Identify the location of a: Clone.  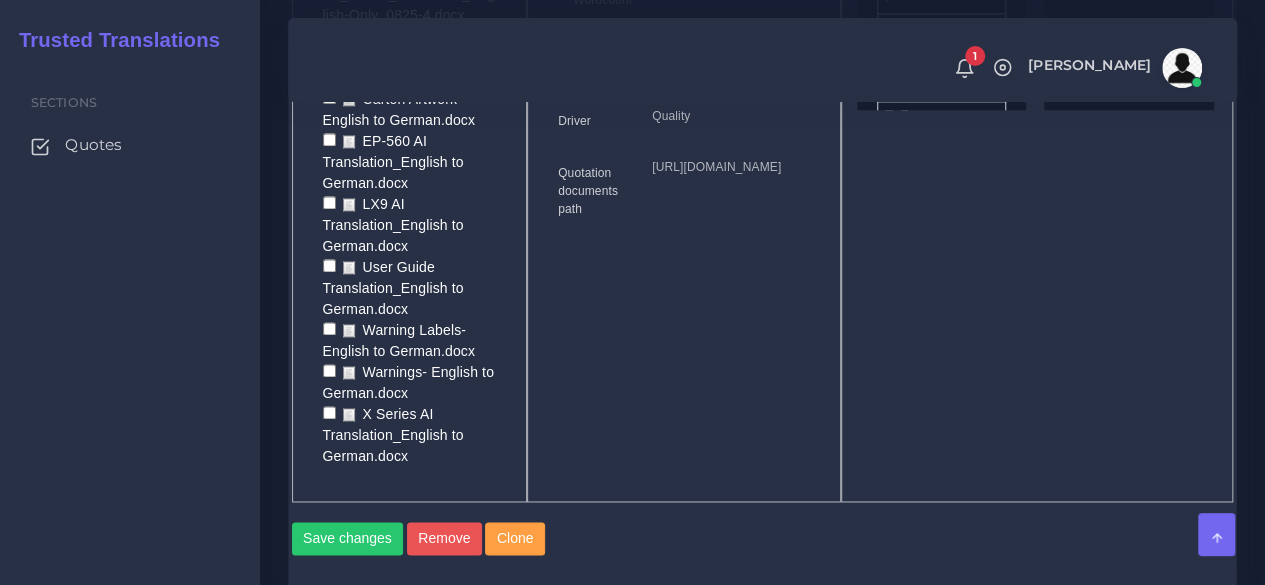
(516, 539).